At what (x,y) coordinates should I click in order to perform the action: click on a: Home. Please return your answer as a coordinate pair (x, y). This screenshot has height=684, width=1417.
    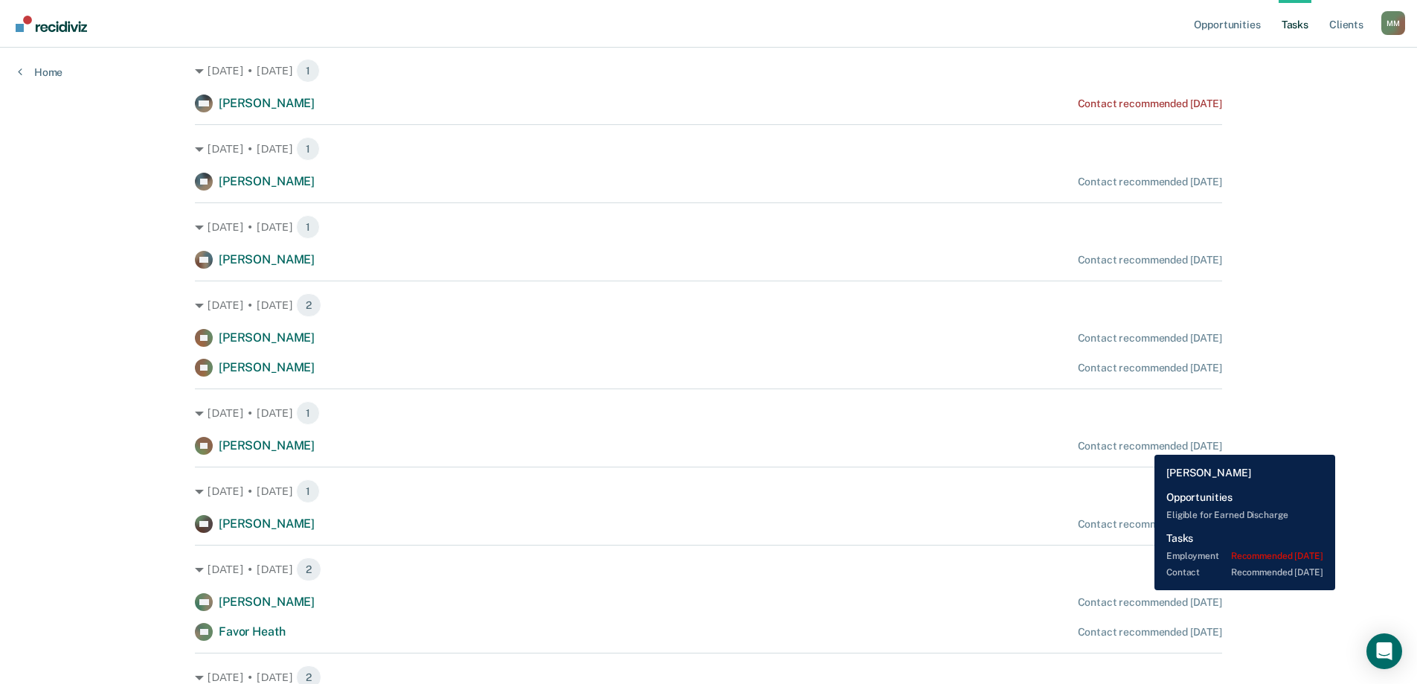
    Looking at the image, I should click on (40, 72).